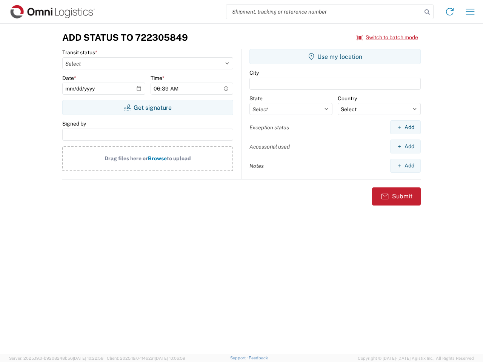 The width and height of the screenshot is (483, 362). What do you see at coordinates (254, 73) in the screenshot?
I see `label: City` at bounding box center [254, 73].